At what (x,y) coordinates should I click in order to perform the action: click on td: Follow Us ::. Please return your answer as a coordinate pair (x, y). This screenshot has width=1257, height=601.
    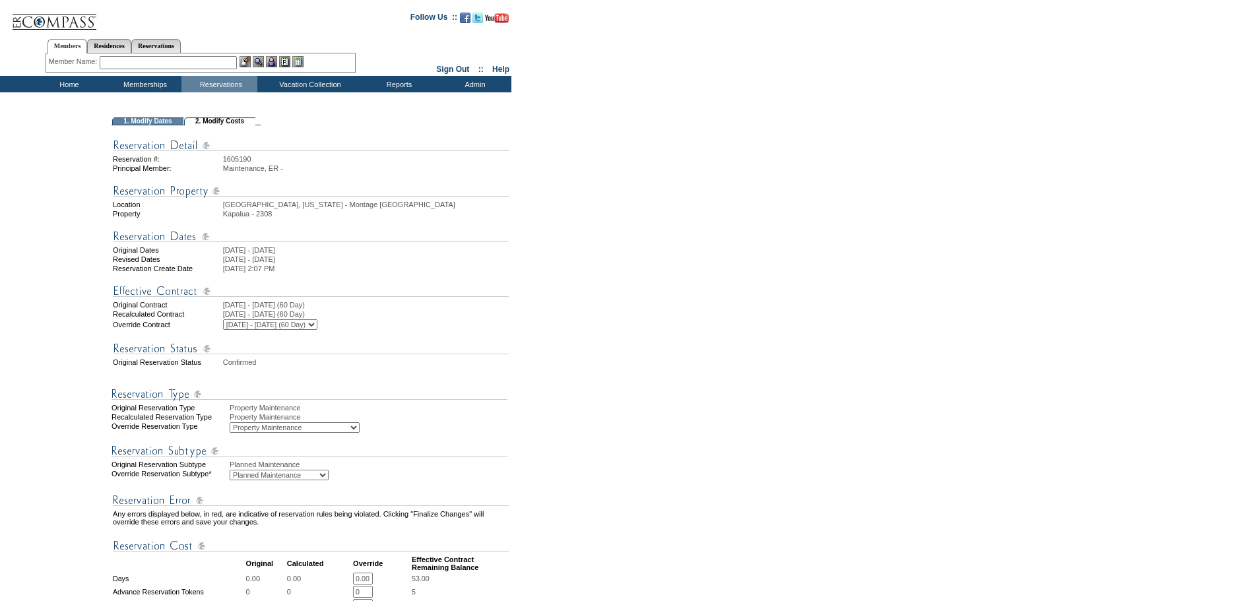
    Looking at the image, I should click on (434, 19).